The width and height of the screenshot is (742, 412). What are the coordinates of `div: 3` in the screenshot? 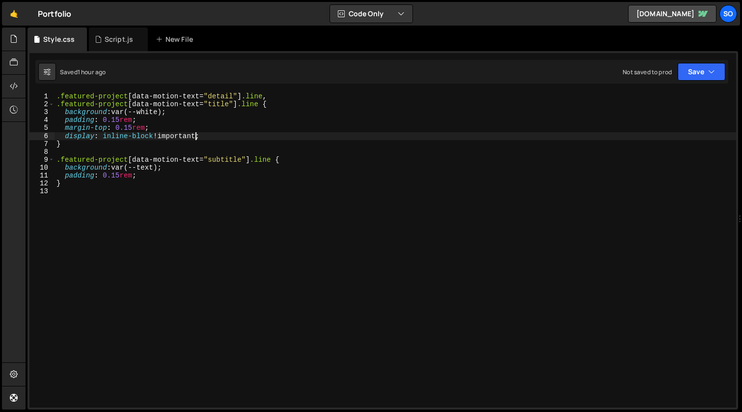 It's located at (42, 112).